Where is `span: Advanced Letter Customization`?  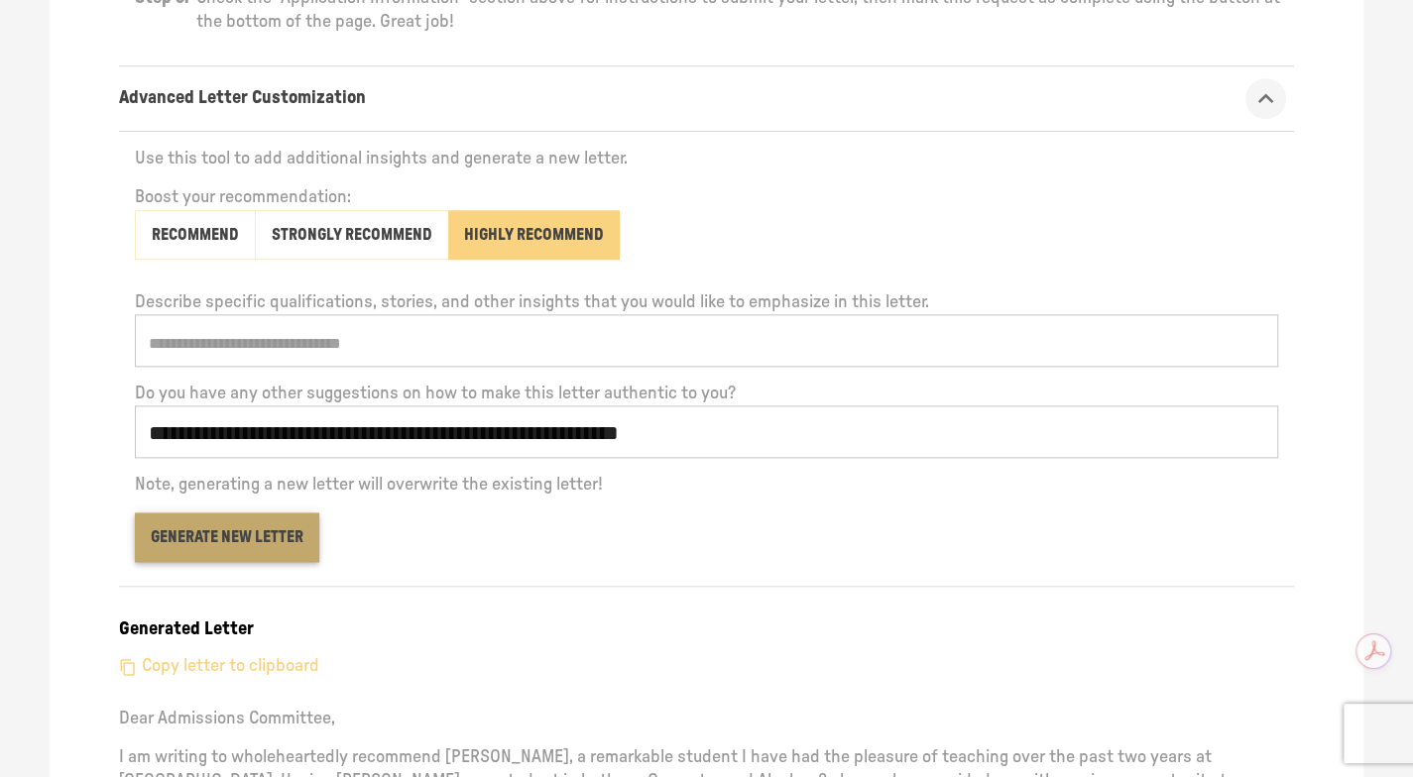 span: Advanced Letter Customization is located at coordinates (682, 98).